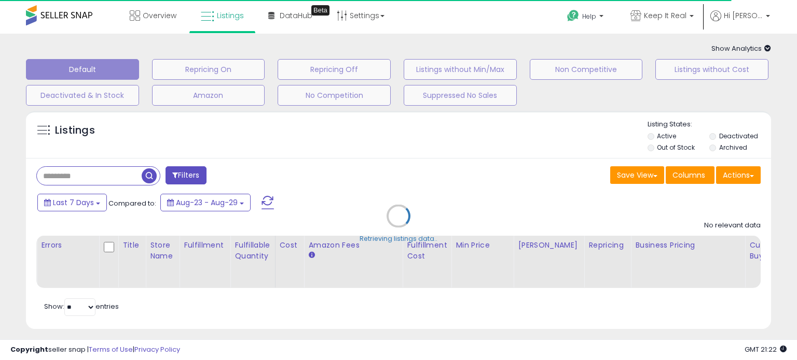 This screenshot has height=360, width=797. I want to click on span: DataHub, so click(296, 16).